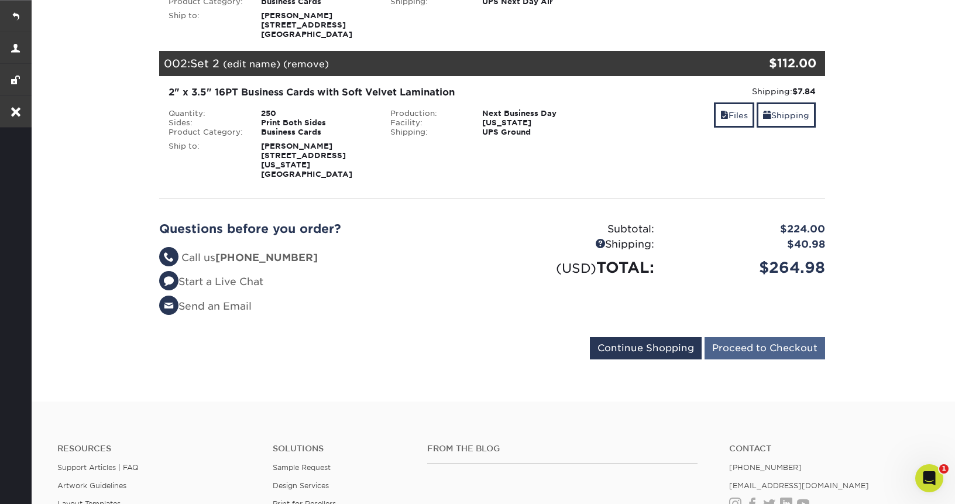 This screenshot has width=955, height=504. Describe the element at coordinates (381, 92) in the screenshot. I see `div: 2" x 3.5" 16PT Business Cards with Soft Velvet Lamination` at that location.